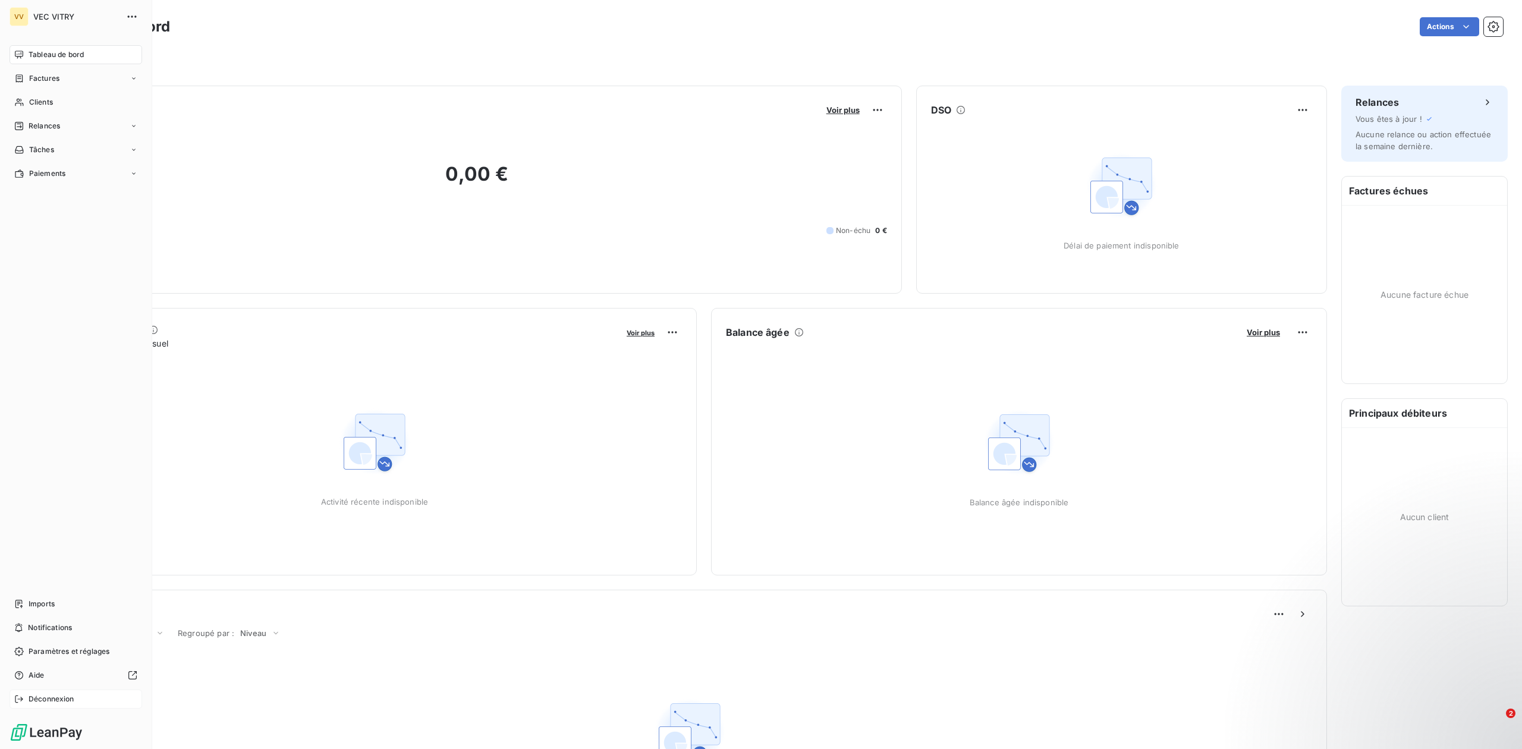 The image size is (1522, 749). I want to click on span: Paramètres et réglages, so click(69, 651).